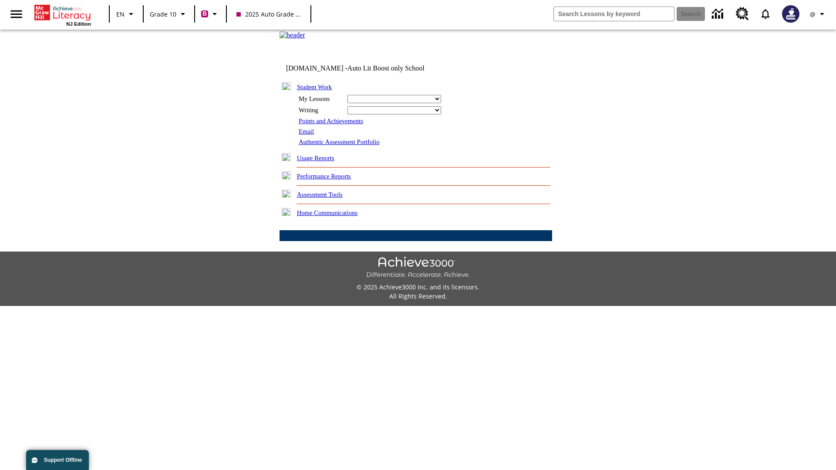 The image size is (836, 470). I want to click on button: Profile/Settings, so click(819, 14).